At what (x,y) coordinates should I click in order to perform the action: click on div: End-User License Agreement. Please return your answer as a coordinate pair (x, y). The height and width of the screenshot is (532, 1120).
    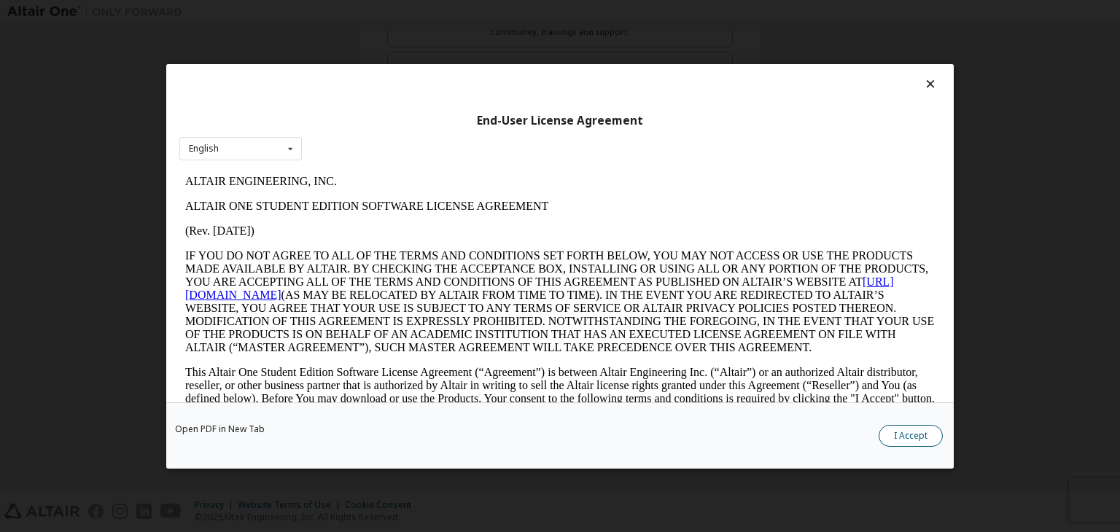
    Looking at the image, I should click on (560, 120).